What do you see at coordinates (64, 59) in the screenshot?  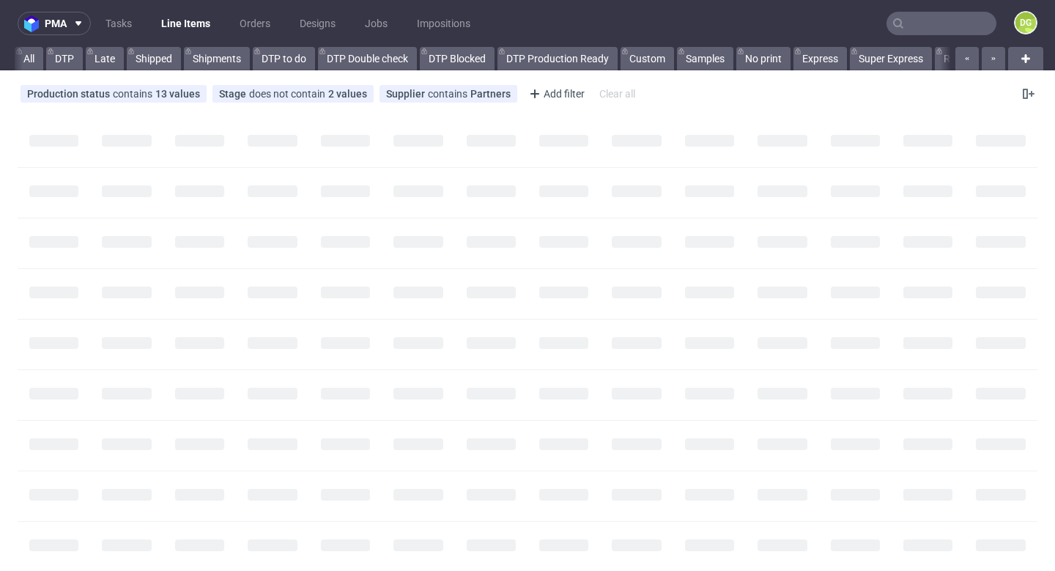 I see `a: DTP` at bounding box center [64, 59].